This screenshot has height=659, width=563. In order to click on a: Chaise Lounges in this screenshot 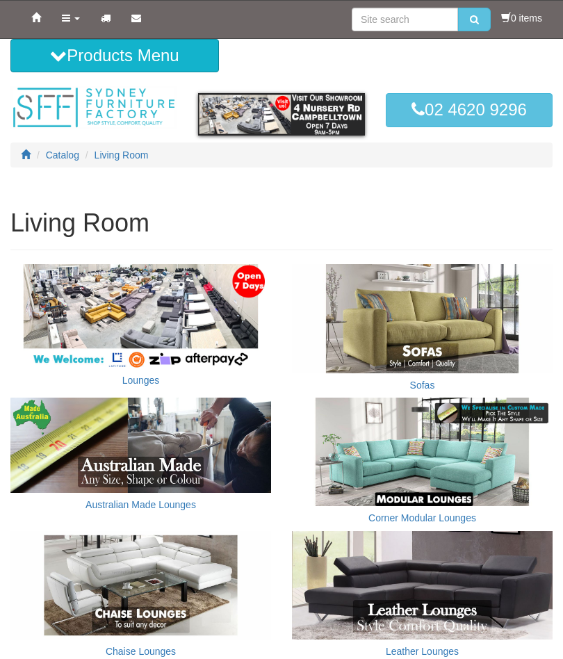, I will do `click(140, 651)`.